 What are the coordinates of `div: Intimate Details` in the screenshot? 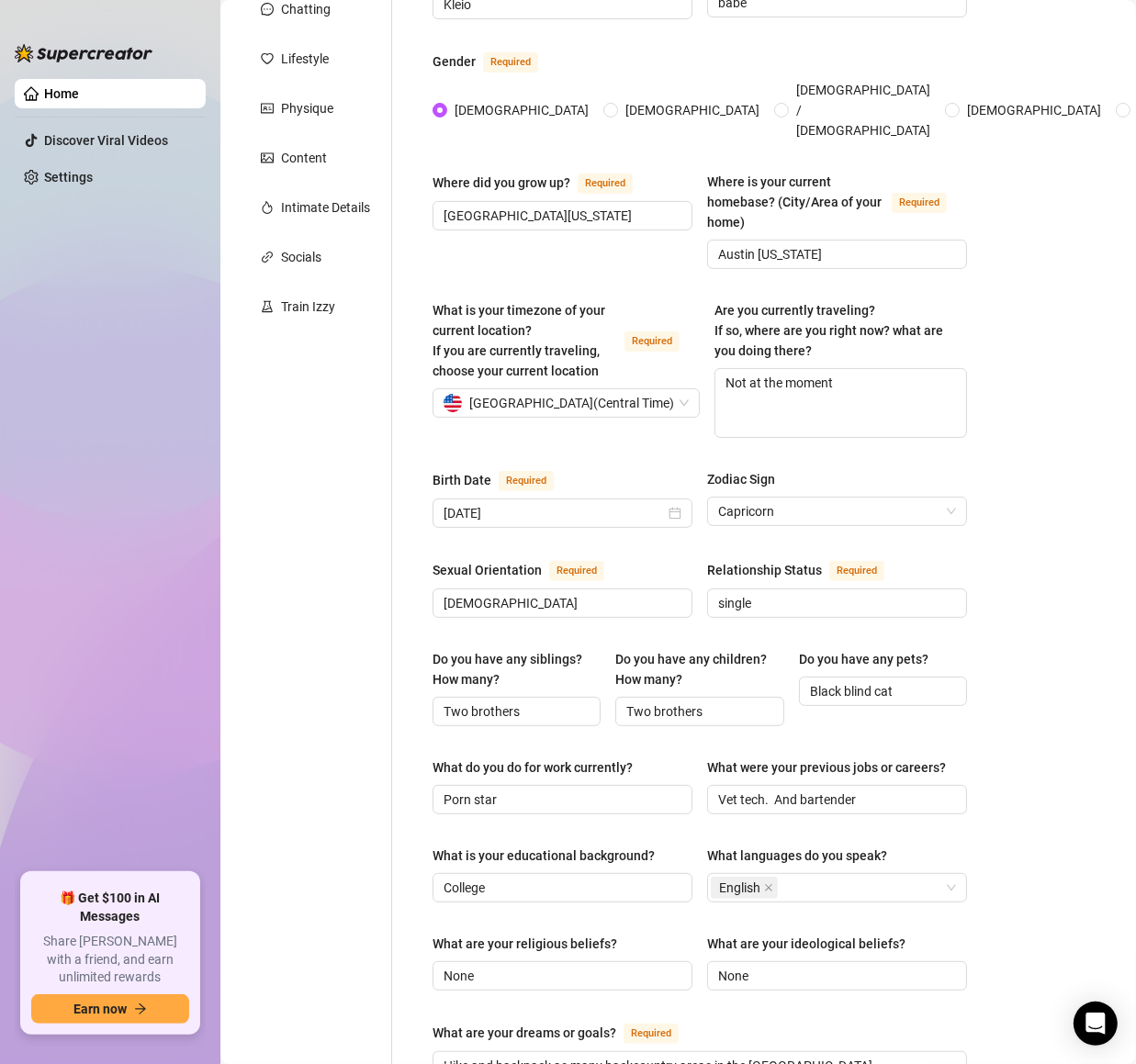 It's located at (325, 208).